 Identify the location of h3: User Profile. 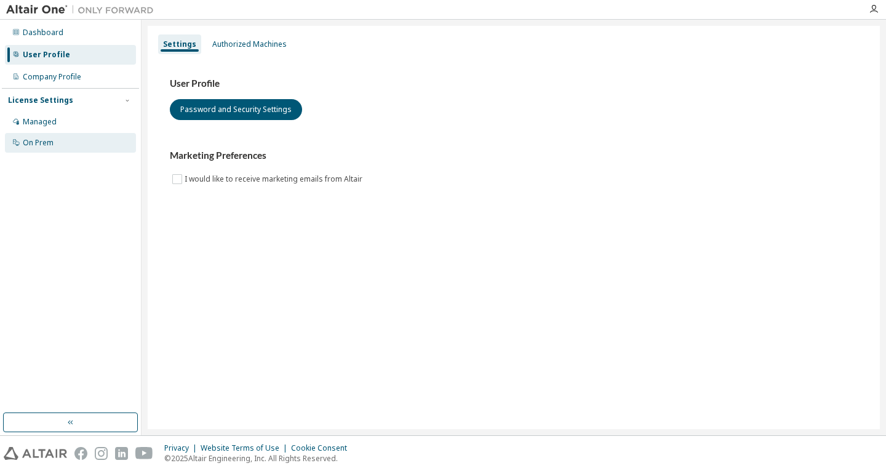
(514, 84).